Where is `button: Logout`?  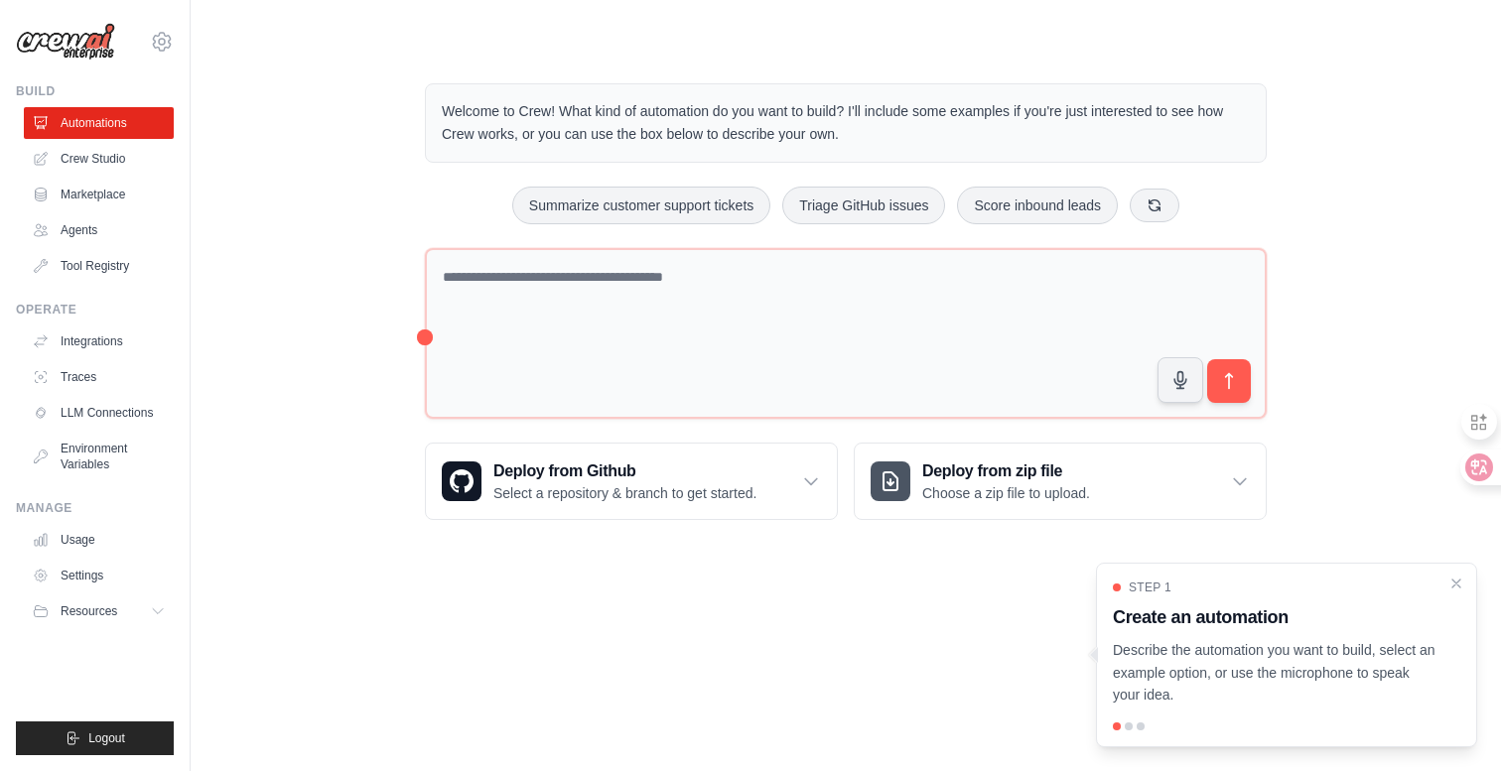
button: Logout is located at coordinates (94, 739).